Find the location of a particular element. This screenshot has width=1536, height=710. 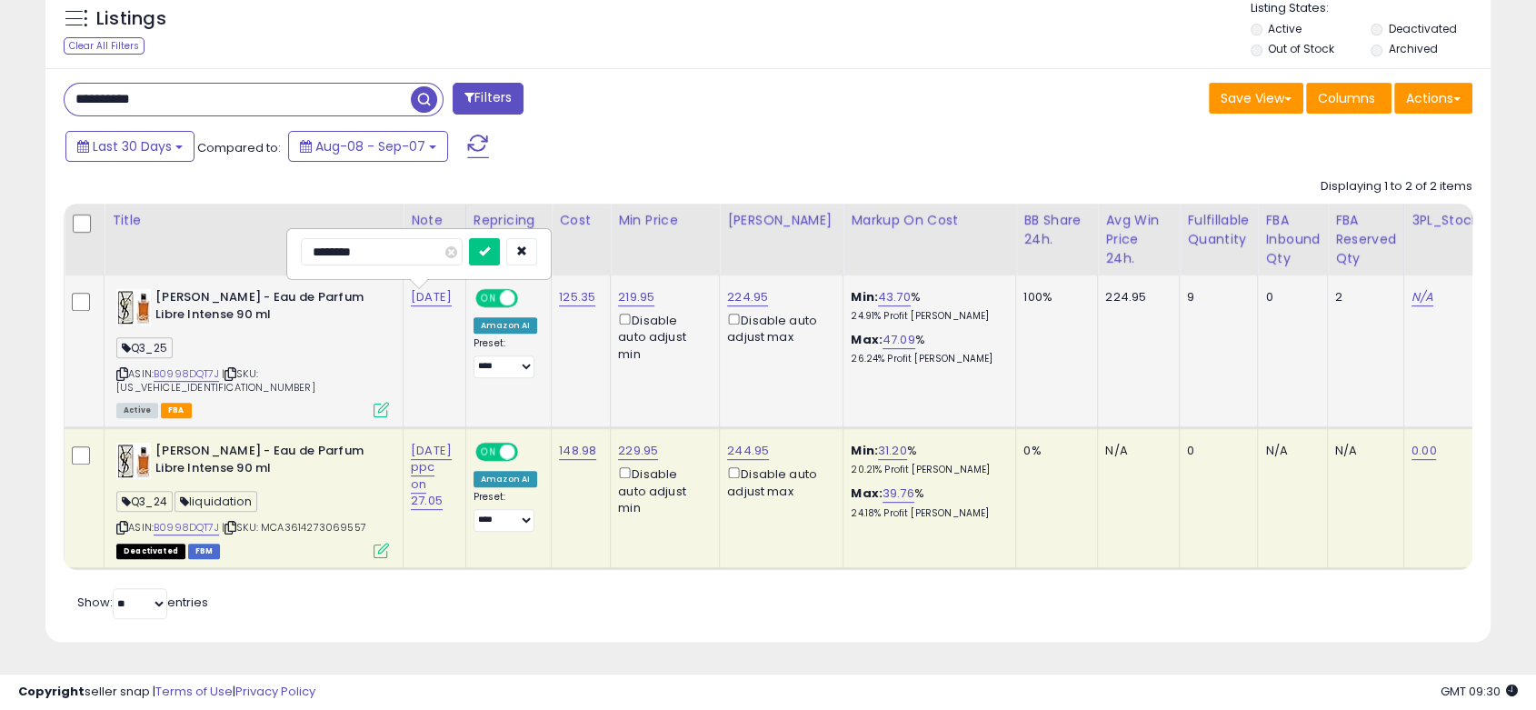

strong: Copyright is located at coordinates (51, 691).